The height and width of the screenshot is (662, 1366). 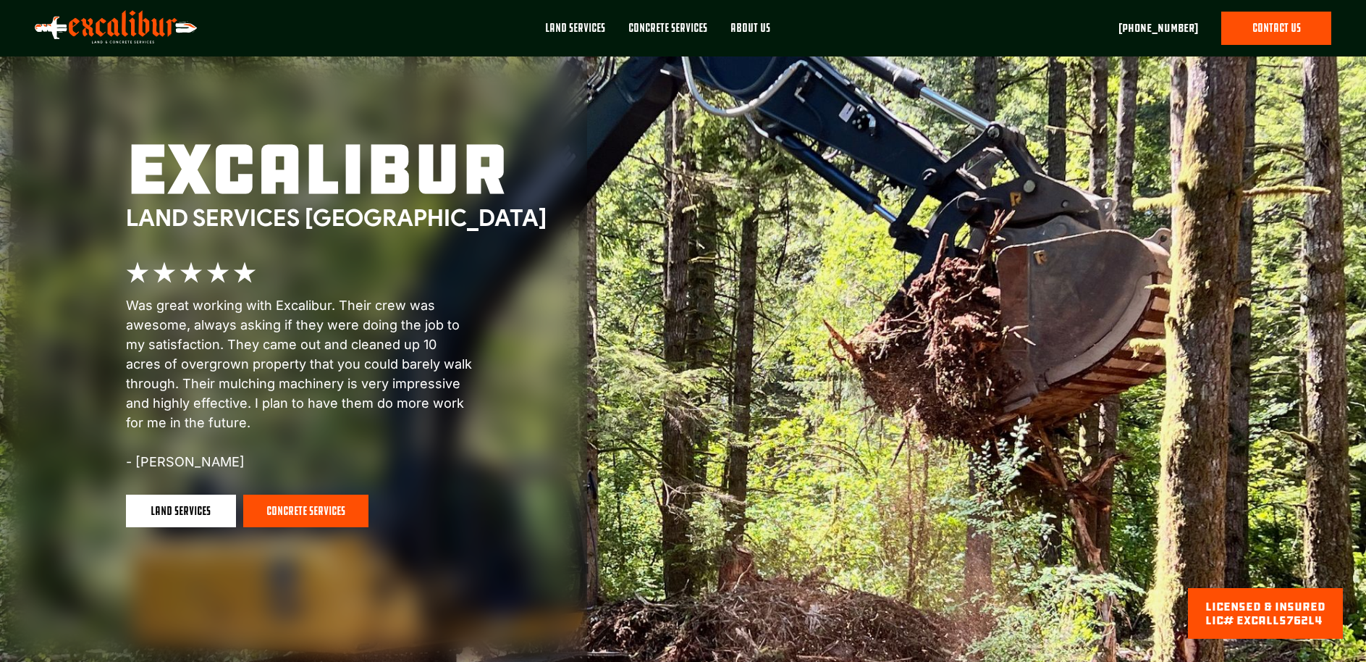 I want to click on a: concrete services, so click(x=305, y=511).